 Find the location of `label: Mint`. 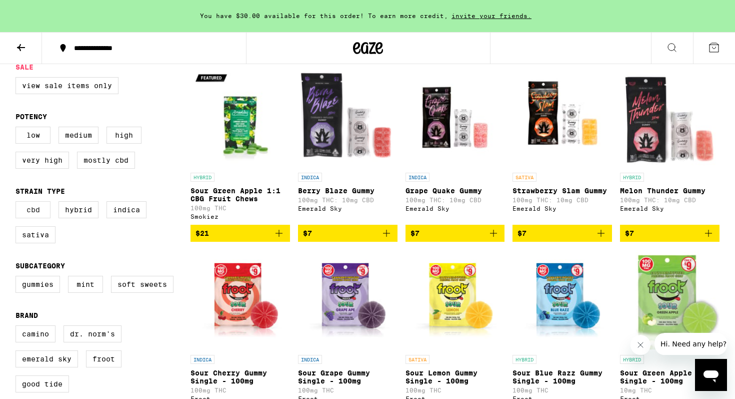

label: Mint is located at coordinates (86, 284).